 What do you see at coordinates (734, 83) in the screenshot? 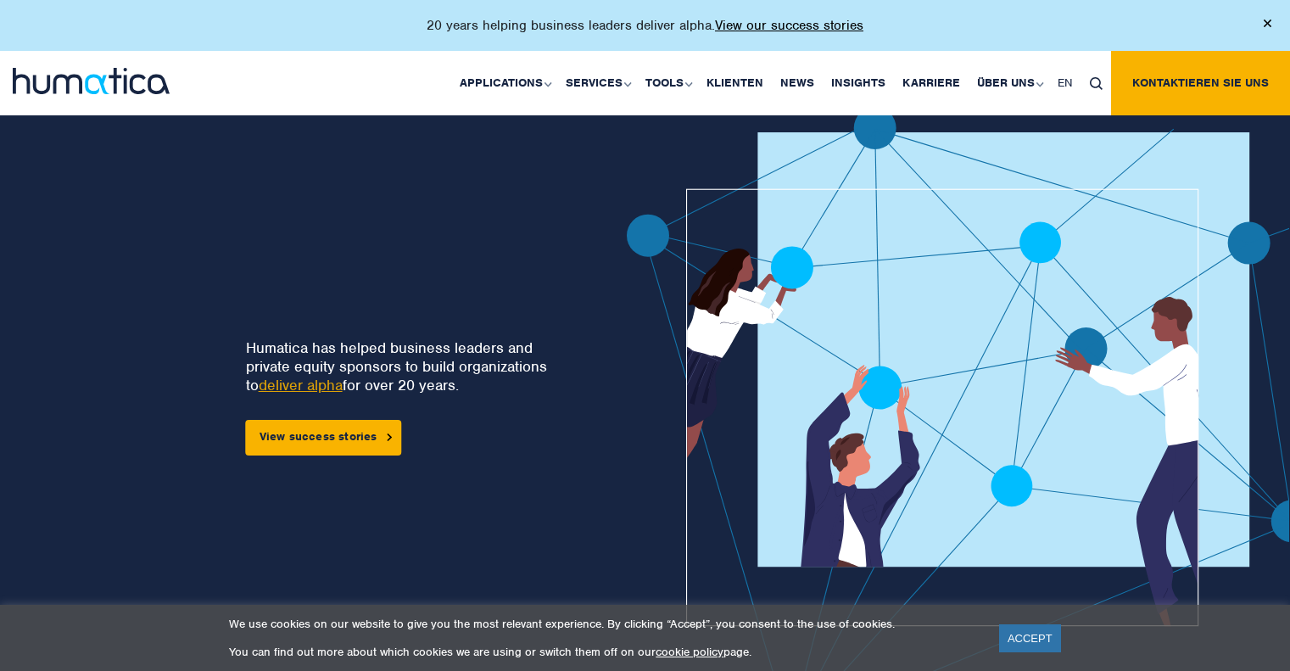
I see `a: Klienten` at bounding box center [734, 83].